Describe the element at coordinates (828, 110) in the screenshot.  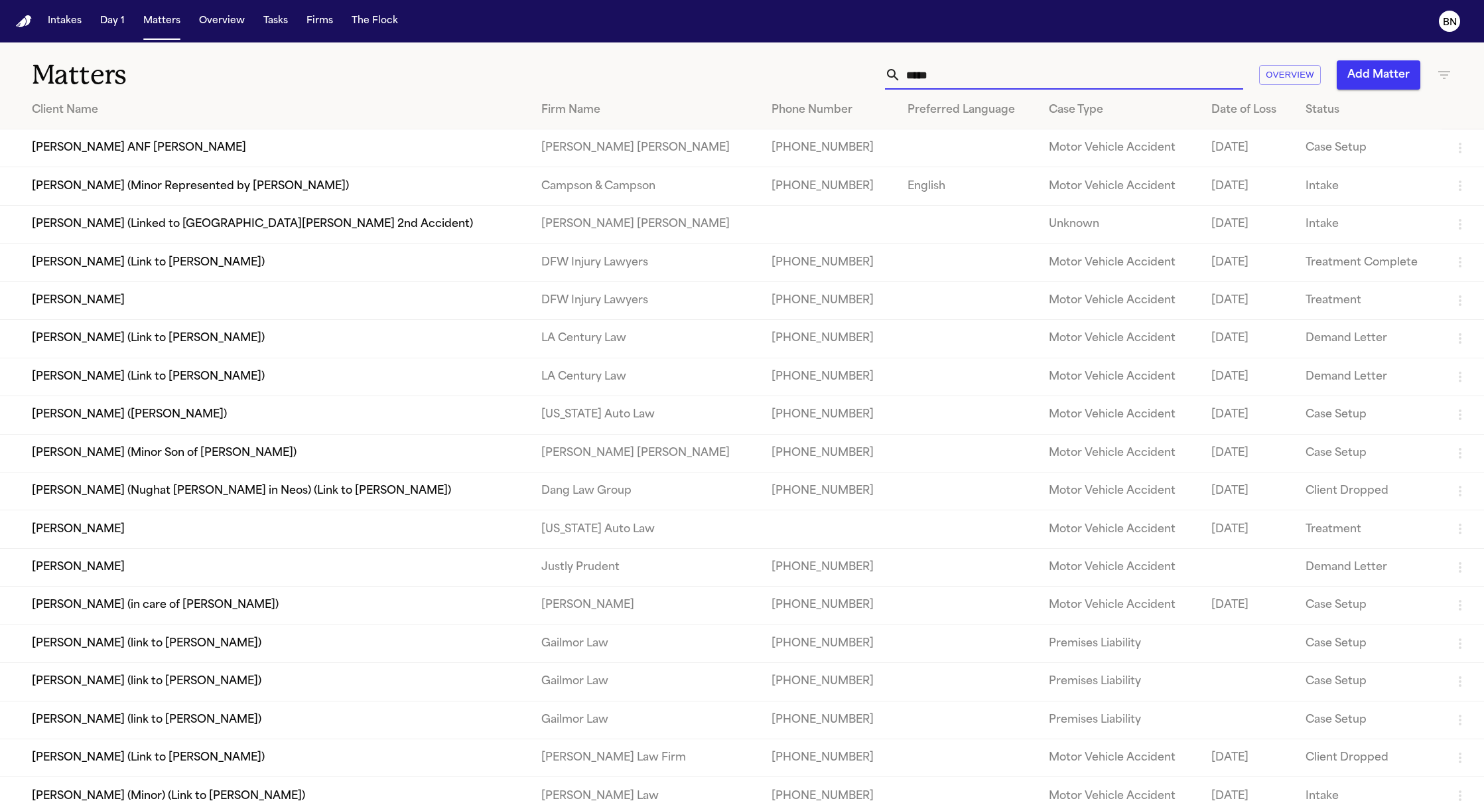
I see `div: Phone Number` at that location.